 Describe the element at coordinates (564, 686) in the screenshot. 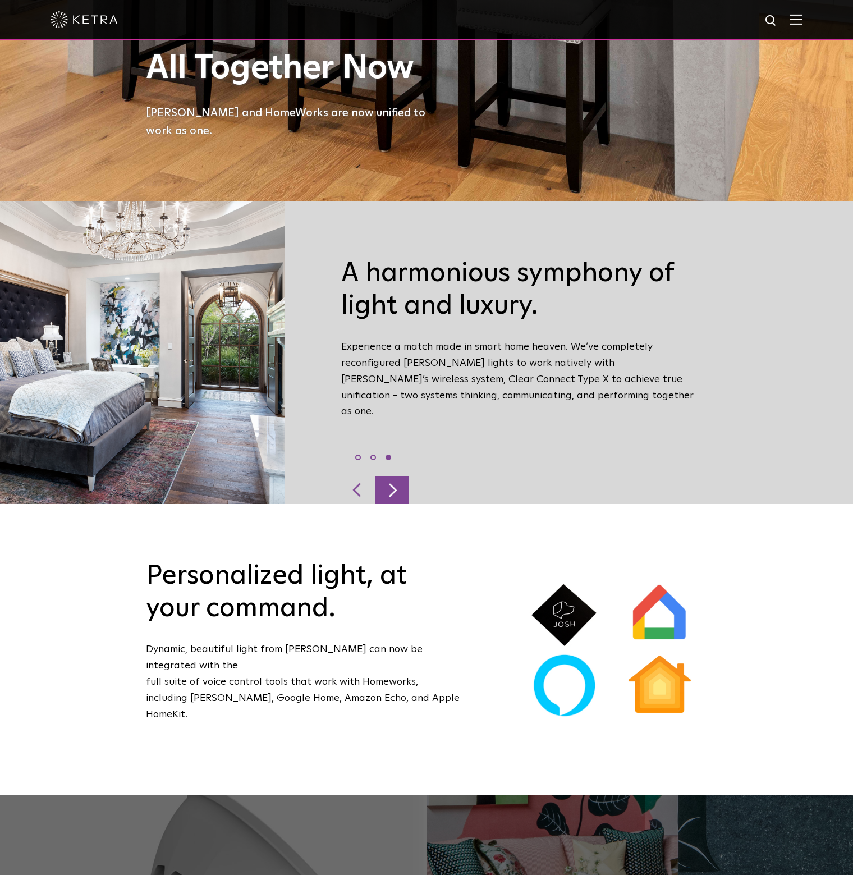

I see `img: AmazonAlexa@2x` at that location.